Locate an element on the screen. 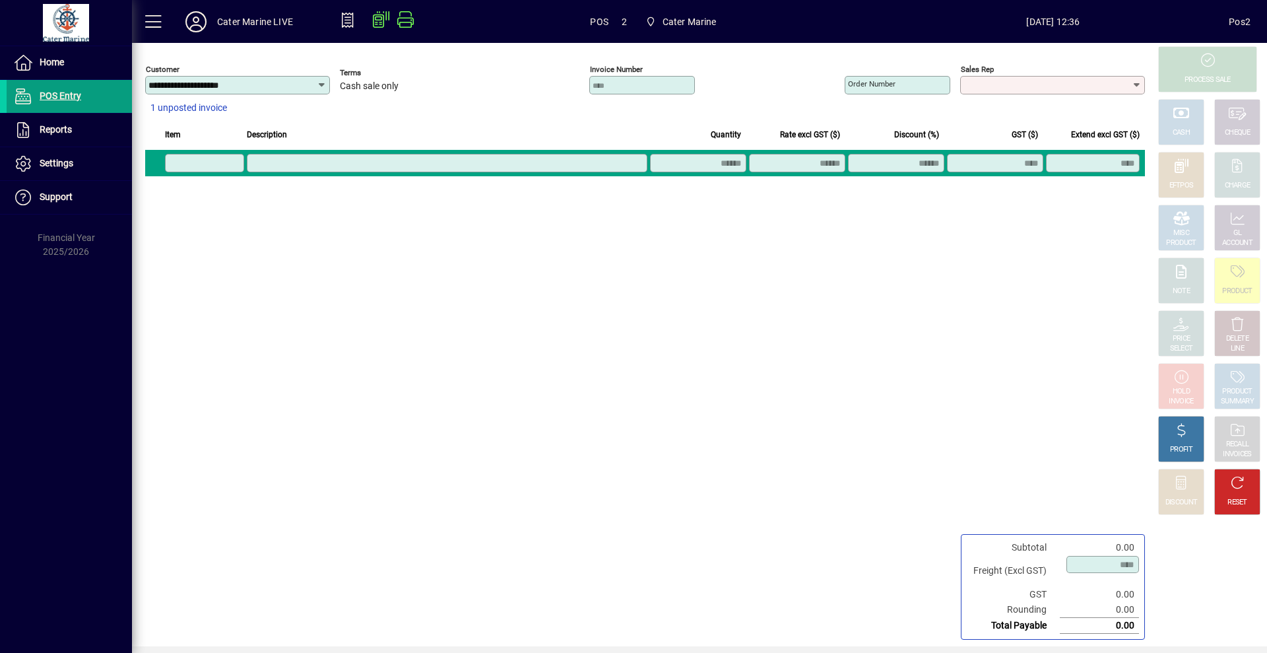 The height and width of the screenshot is (653, 1267). span: Quantity is located at coordinates (726, 135).